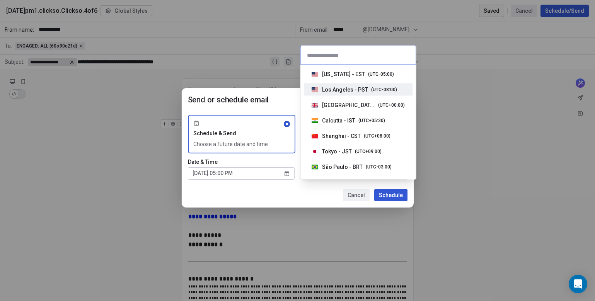  Describe the element at coordinates (337, 151) in the screenshot. I see `span: Tokyo - JST` at that location.